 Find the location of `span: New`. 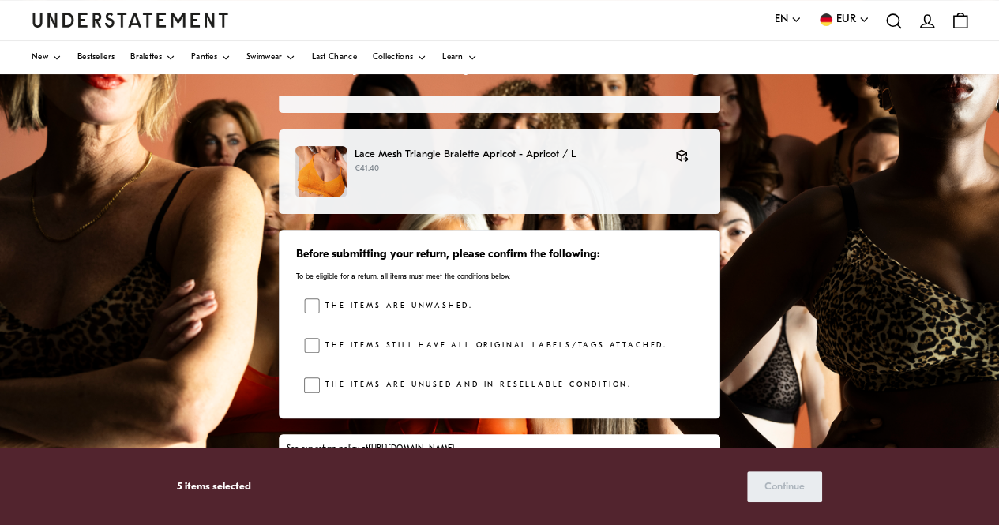

span: New is located at coordinates (39, 58).